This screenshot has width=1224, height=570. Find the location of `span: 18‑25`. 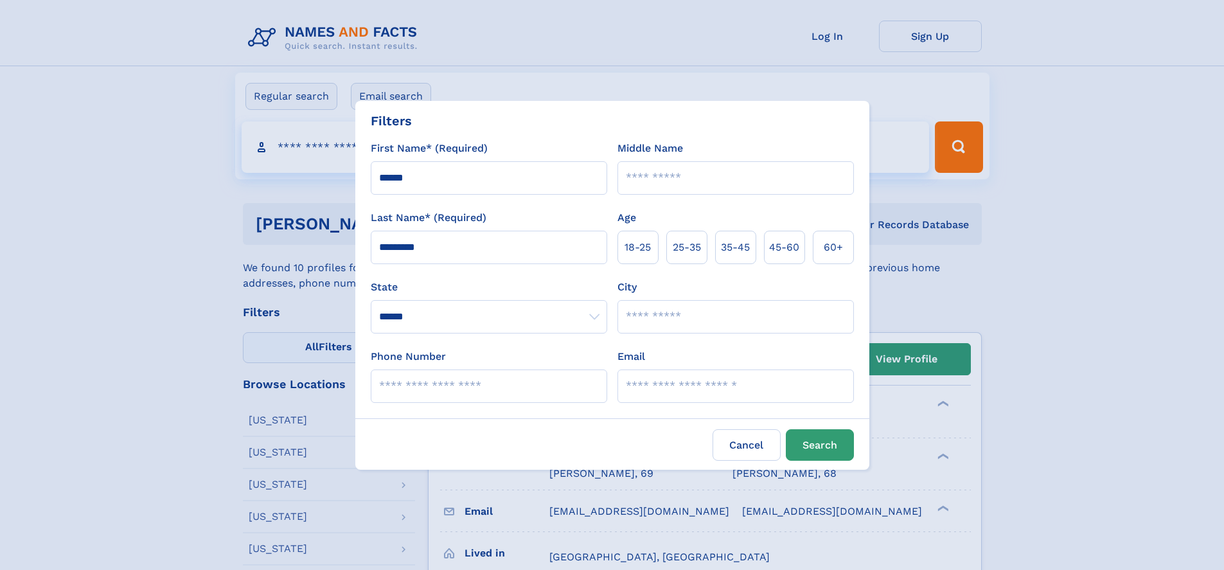

span: 18‑25 is located at coordinates (637, 247).